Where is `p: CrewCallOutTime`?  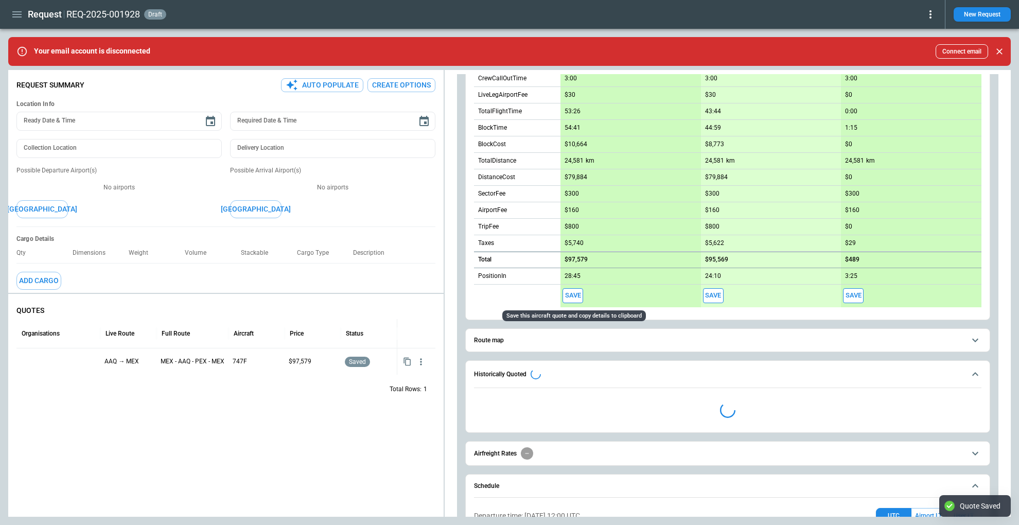
p: CrewCallOutTime is located at coordinates (502, 78).